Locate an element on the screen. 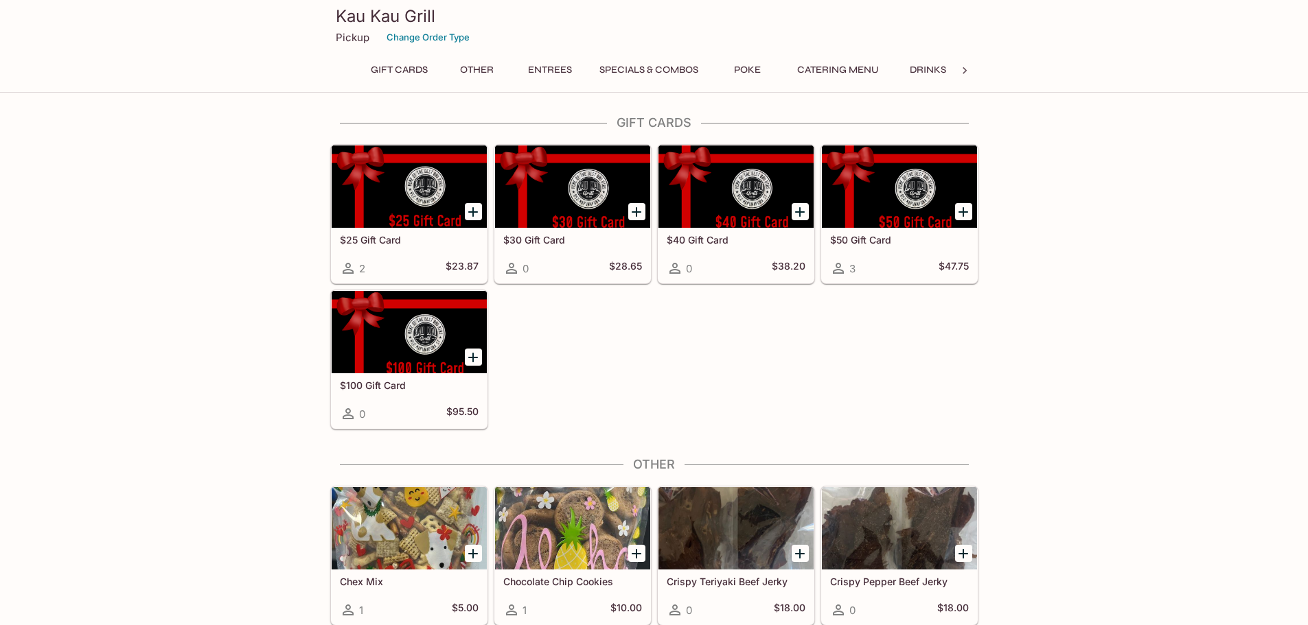 Image resolution: width=1308 pixels, height=625 pixels. a: Chex Mix1$5.00 is located at coordinates (409, 556).